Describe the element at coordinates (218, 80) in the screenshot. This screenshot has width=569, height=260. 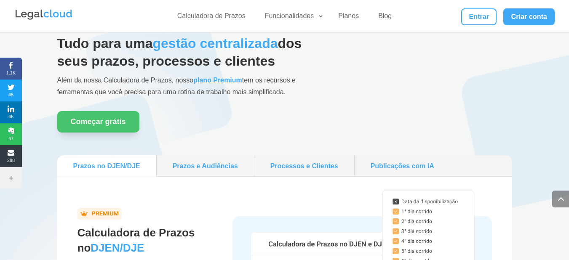
I see `a: plano Premium` at that location.